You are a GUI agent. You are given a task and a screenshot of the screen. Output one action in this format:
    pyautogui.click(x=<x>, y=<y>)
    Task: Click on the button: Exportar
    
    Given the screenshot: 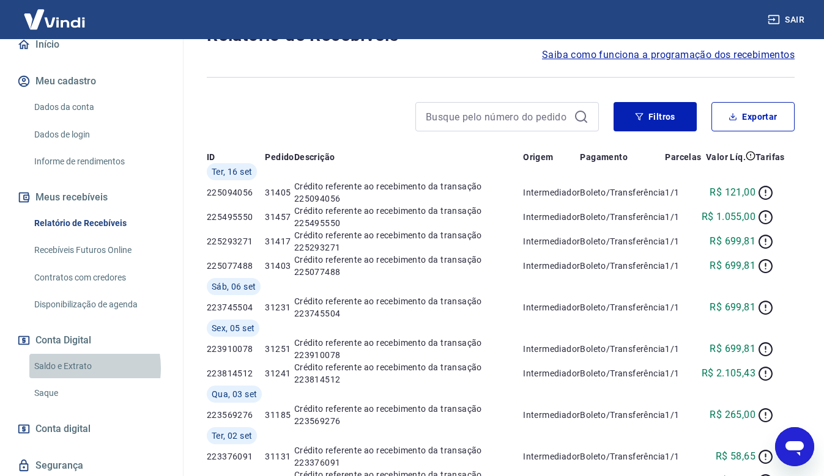 What is the action you would take?
    pyautogui.click(x=753, y=117)
    